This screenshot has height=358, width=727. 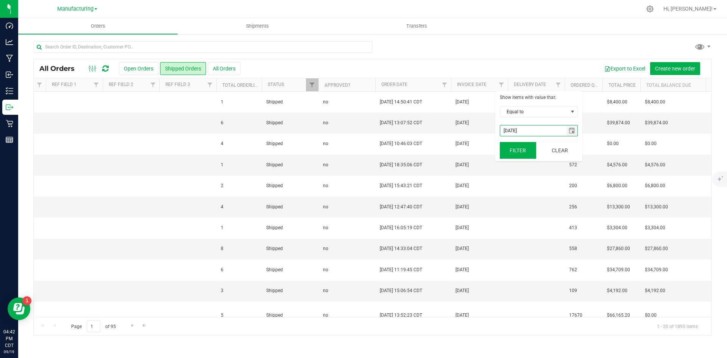 I want to click on a: Ref Field 2, so click(x=121, y=84).